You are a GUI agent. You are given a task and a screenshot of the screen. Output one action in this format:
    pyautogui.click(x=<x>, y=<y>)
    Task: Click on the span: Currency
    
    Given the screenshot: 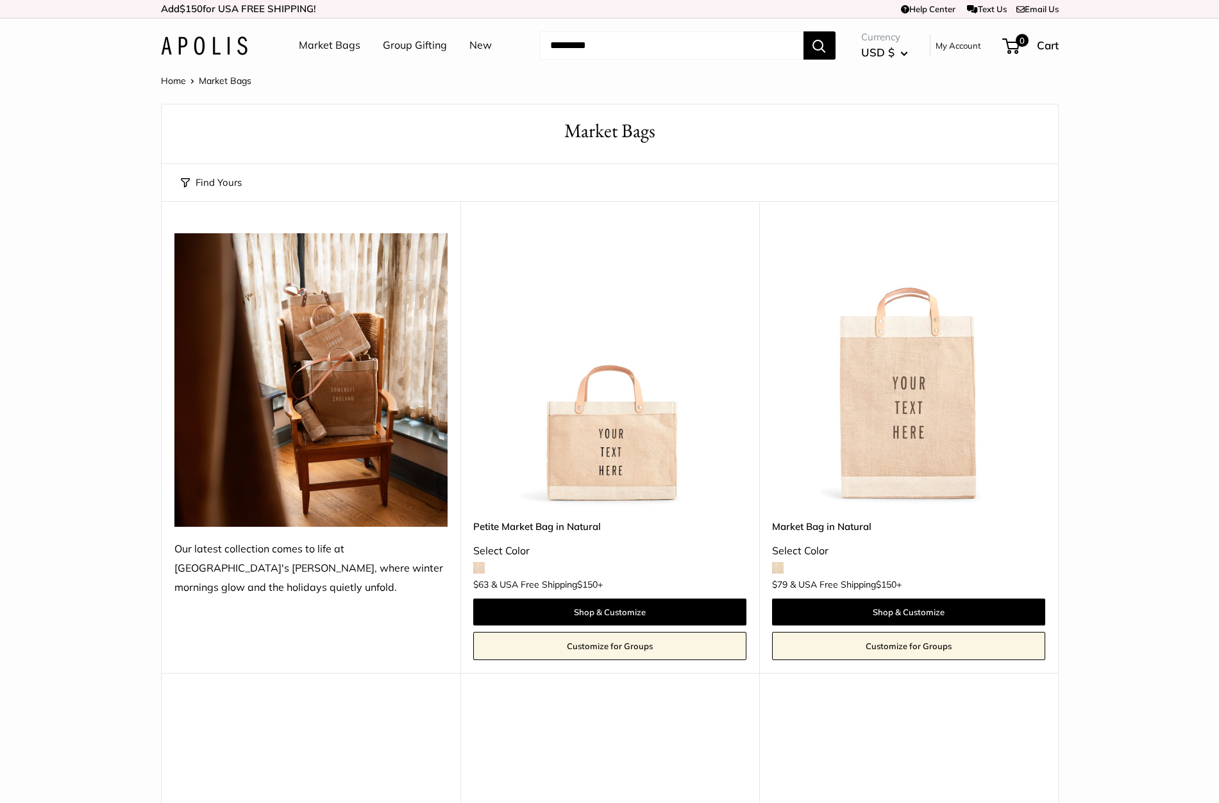 What is the action you would take?
    pyautogui.click(x=884, y=37)
    